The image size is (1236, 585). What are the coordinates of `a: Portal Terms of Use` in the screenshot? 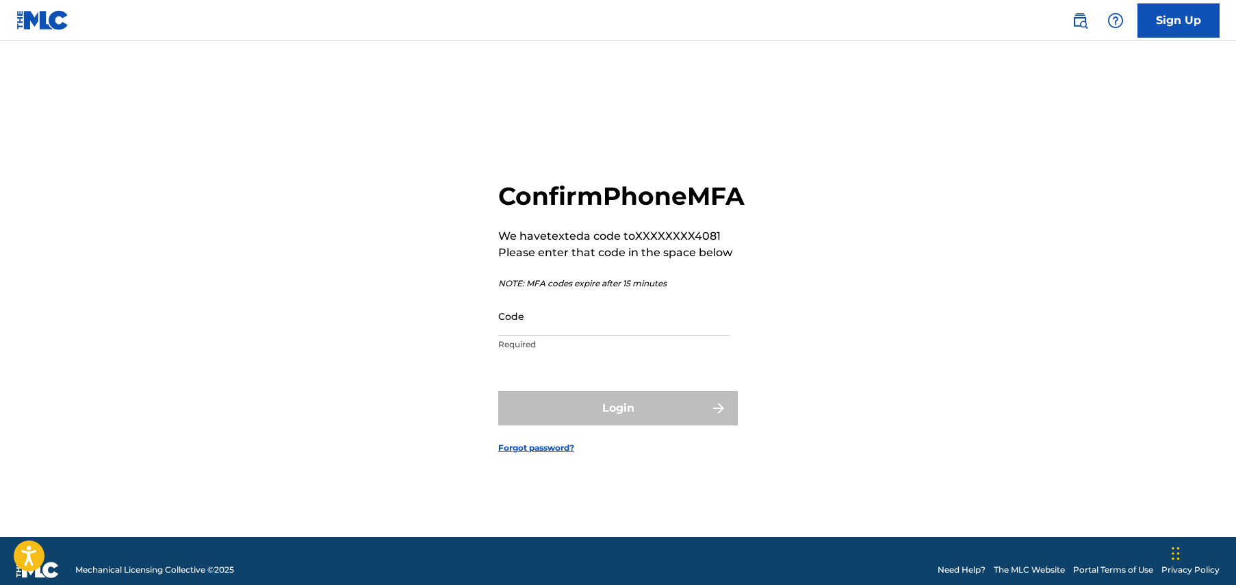 It's located at (1113, 570).